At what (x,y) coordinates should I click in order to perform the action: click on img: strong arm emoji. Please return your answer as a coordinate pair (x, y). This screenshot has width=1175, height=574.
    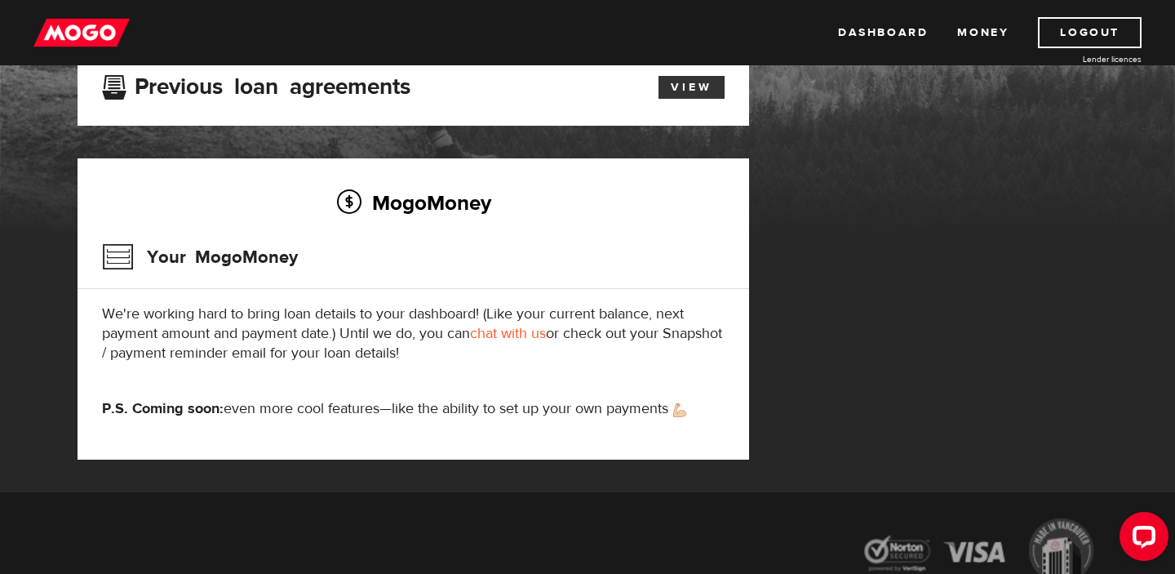
    Looking at the image, I should click on (680, 410).